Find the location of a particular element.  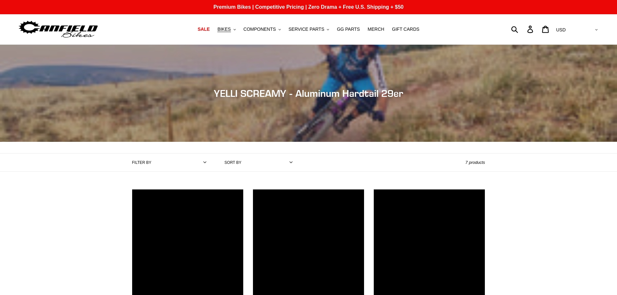

a: GIFT CARDS is located at coordinates (406, 29).